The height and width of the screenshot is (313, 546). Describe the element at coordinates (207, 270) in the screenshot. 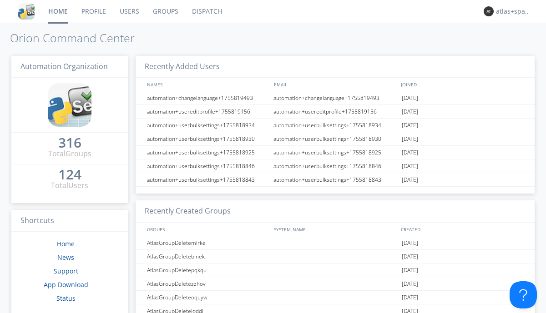

I see `div: AtlasGroupDeletepqkqu` at that location.